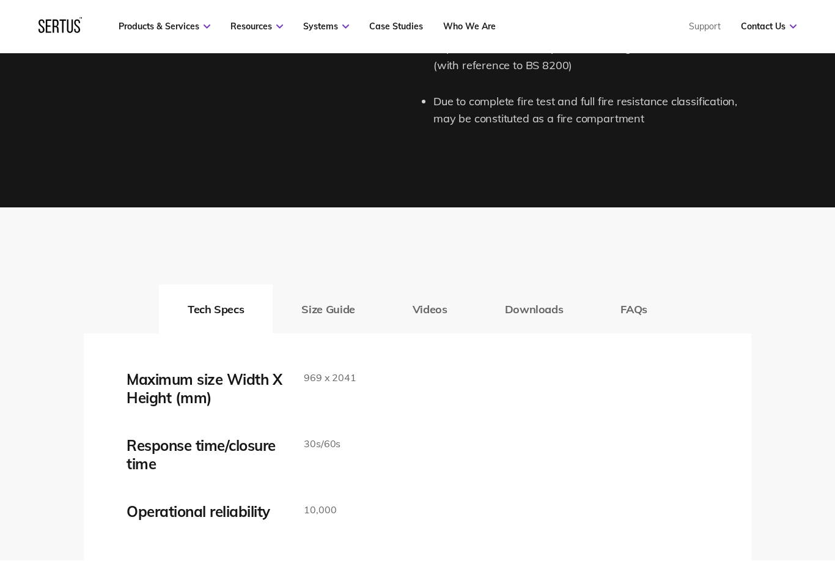 This screenshot has width=835, height=561. I want to click on li: Impact tested as a complete unit with grille to TN75 and TN76 (with reference to BS 8200), so click(592, 57).